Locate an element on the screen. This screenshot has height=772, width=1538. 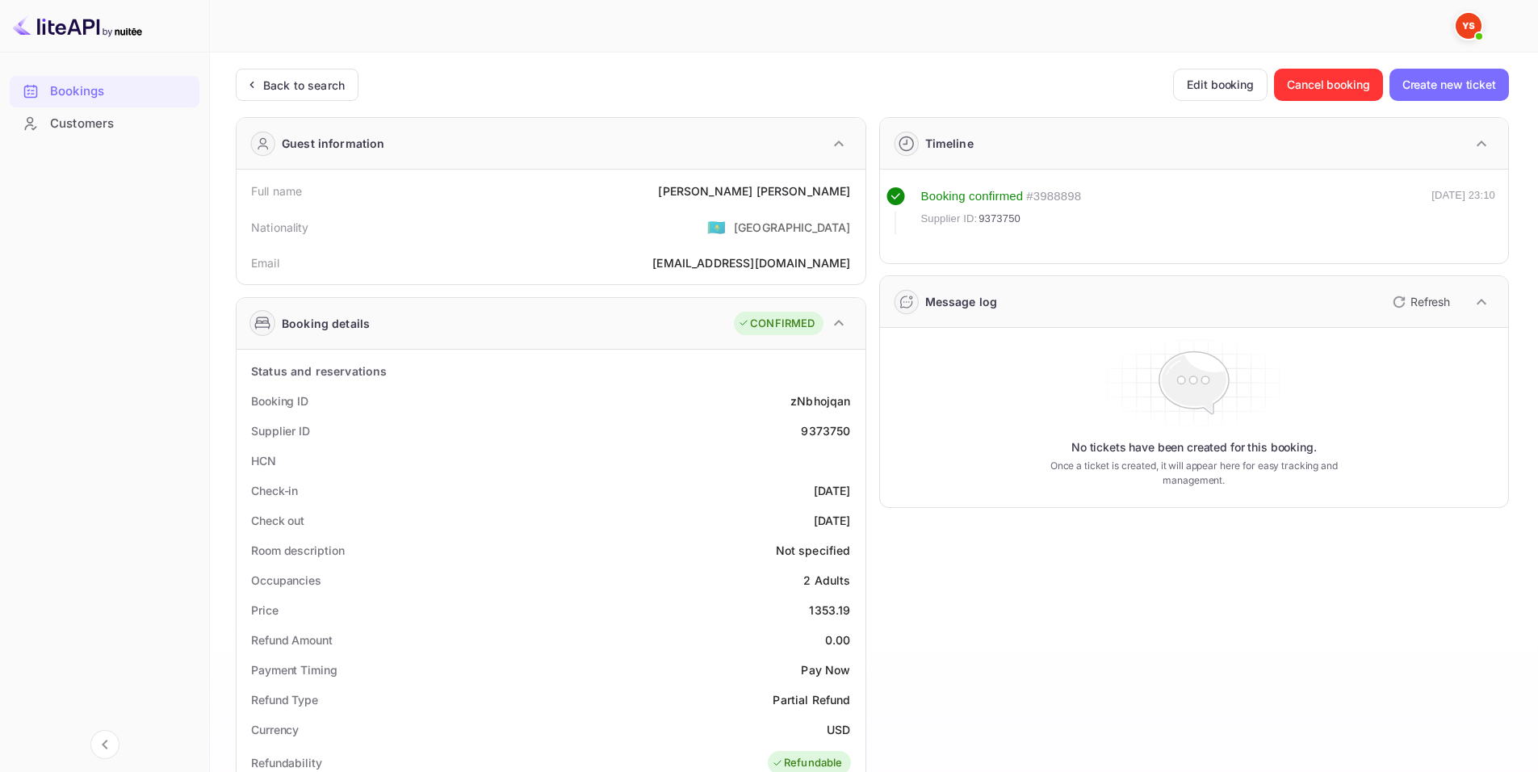
div: Not specified is located at coordinates (813, 550).